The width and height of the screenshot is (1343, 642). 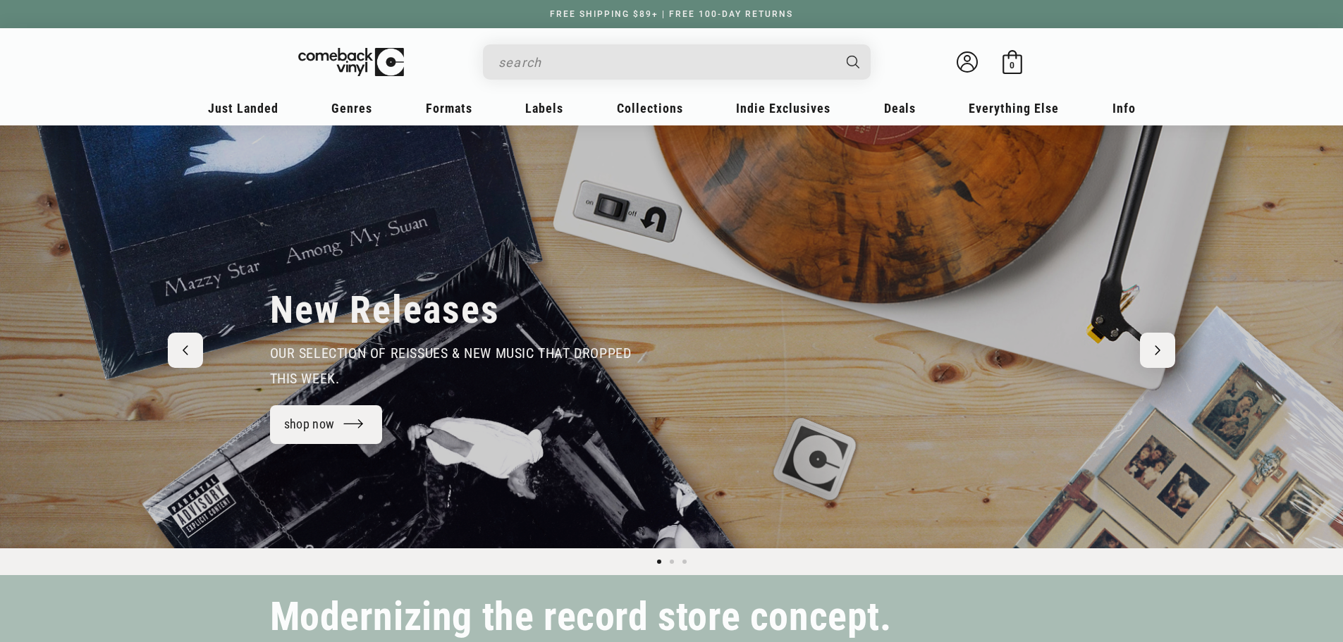 What do you see at coordinates (672, 562) in the screenshot?
I see `button: Load slide 2 of 3` at bounding box center [672, 562].